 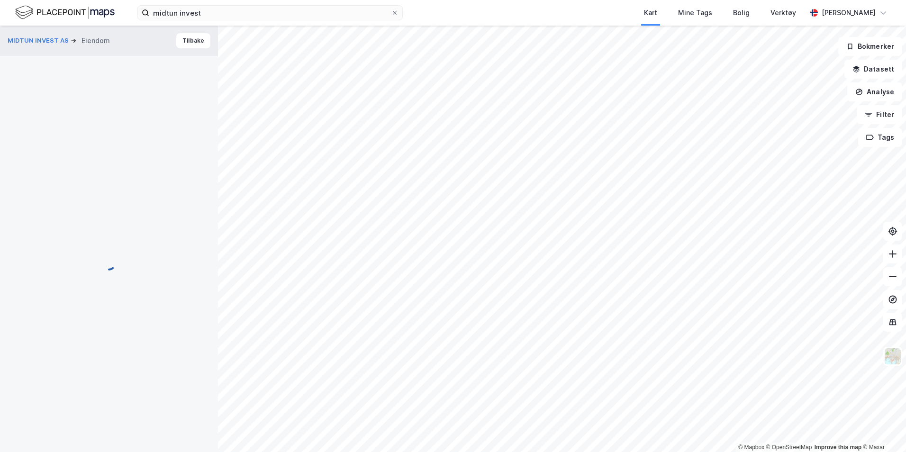 What do you see at coordinates (193, 41) in the screenshot?
I see `button: Tilbake` at bounding box center [193, 41].